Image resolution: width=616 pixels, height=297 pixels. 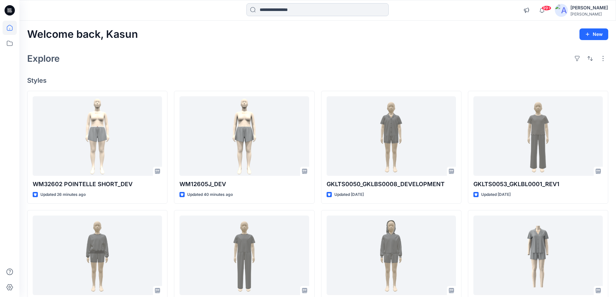 I want to click on h4: Styles, so click(x=317, y=80).